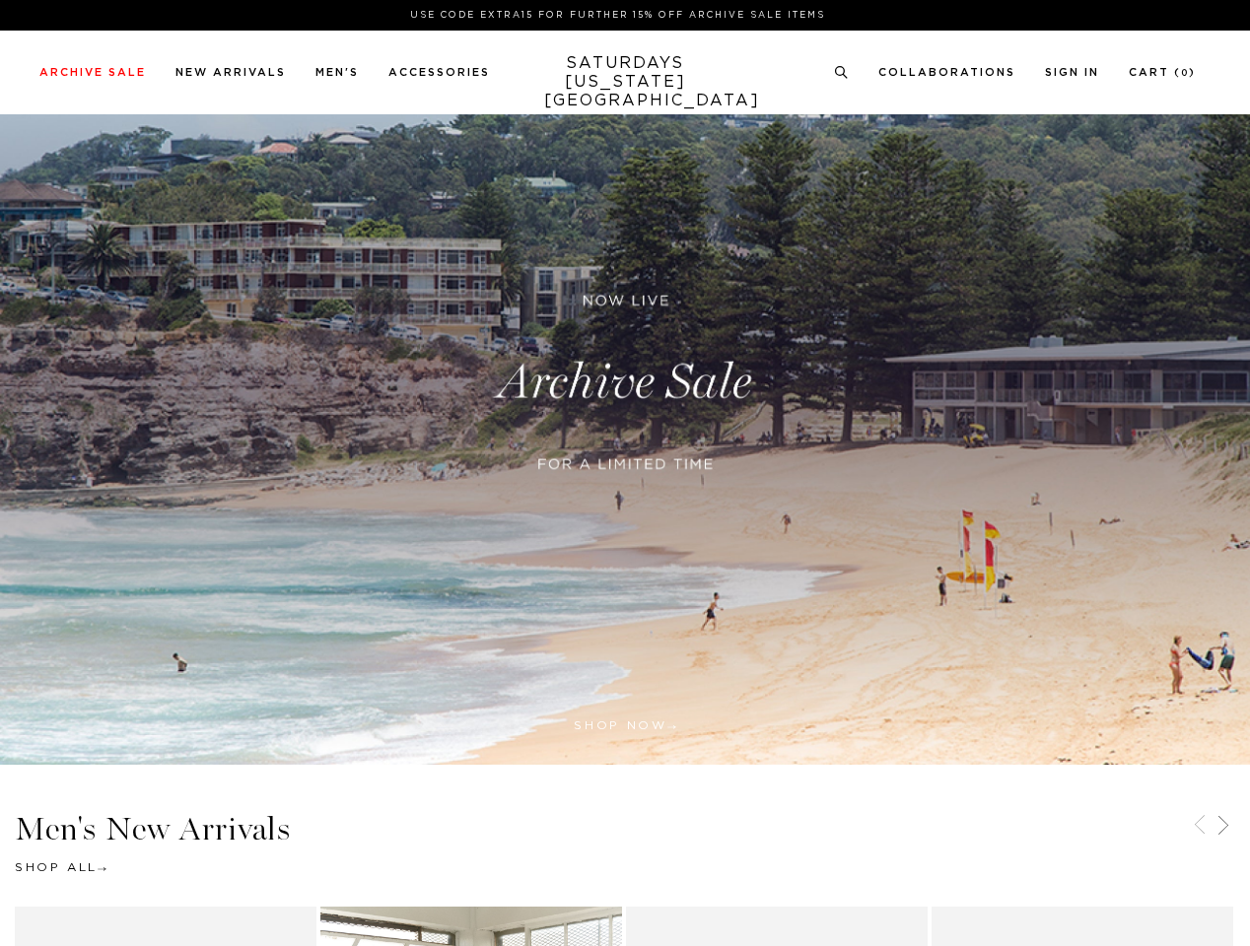  What do you see at coordinates (617, 15) in the screenshot?
I see `p: Use Code EXTRA15 for Further 15% Off Archive Sale Items` at bounding box center [617, 15].